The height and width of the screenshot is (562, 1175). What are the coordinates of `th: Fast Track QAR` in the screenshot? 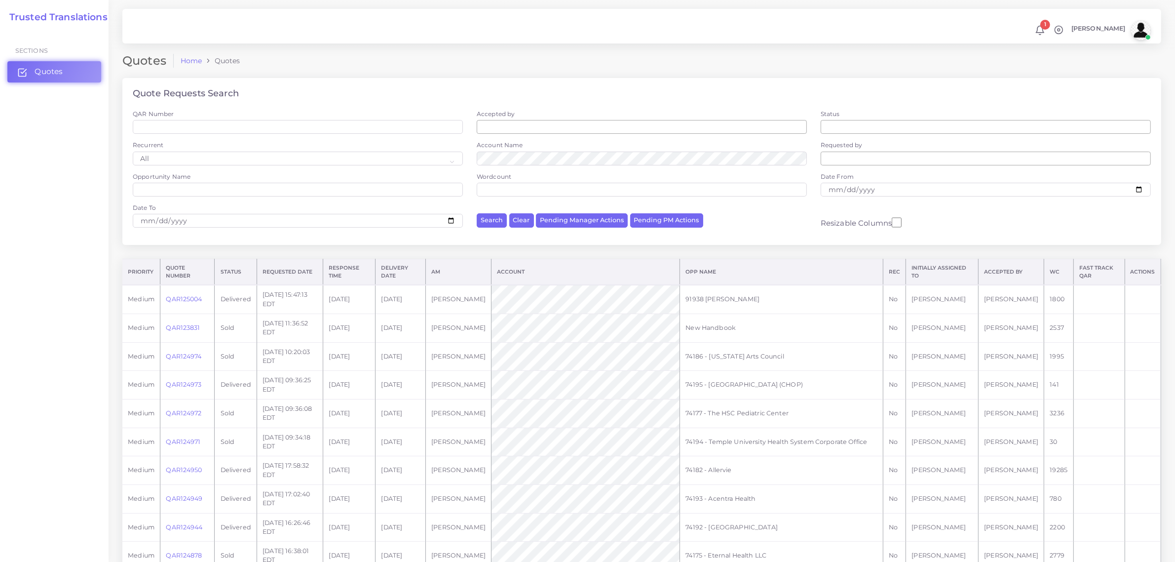 It's located at (1099, 272).